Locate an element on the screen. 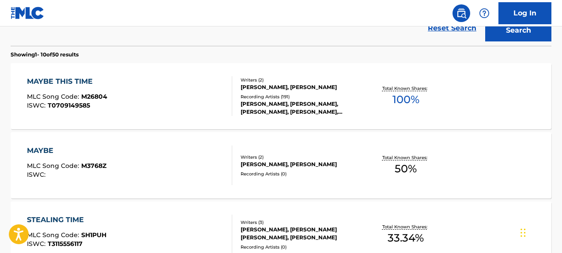 The image size is (562, 253). span: SH1PUH is located at coordinates (94, 235).